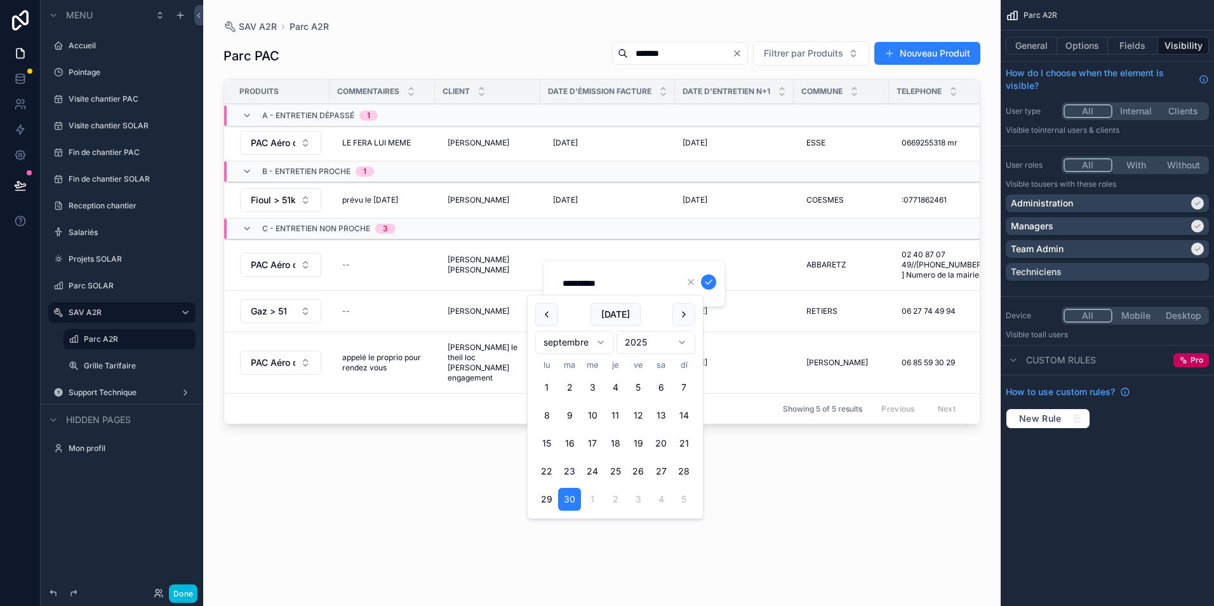  I want to click on span: 06 85 59 30 29, so click(929, 363).